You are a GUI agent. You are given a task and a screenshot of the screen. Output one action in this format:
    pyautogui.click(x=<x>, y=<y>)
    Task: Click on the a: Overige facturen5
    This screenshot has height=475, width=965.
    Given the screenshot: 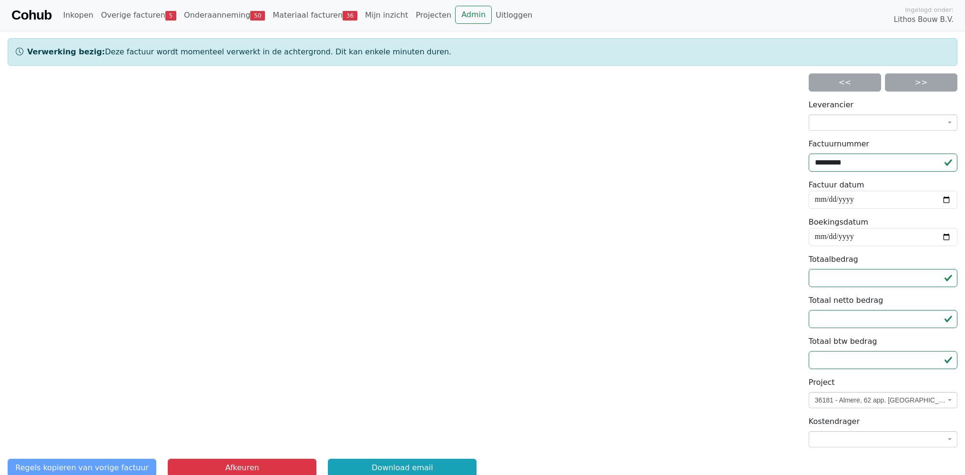 What is the action you would take?
    pyautogui.click(x=139, y=15)
    